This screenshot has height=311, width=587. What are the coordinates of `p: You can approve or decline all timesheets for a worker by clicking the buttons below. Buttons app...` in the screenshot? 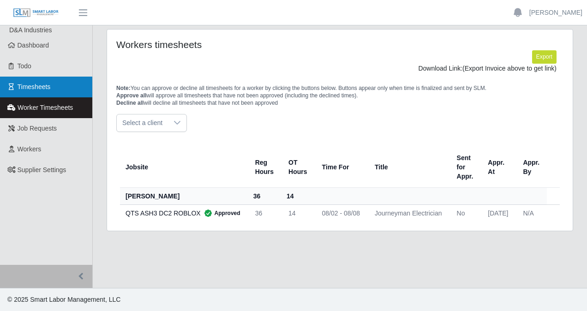 It's located at (340, 96).